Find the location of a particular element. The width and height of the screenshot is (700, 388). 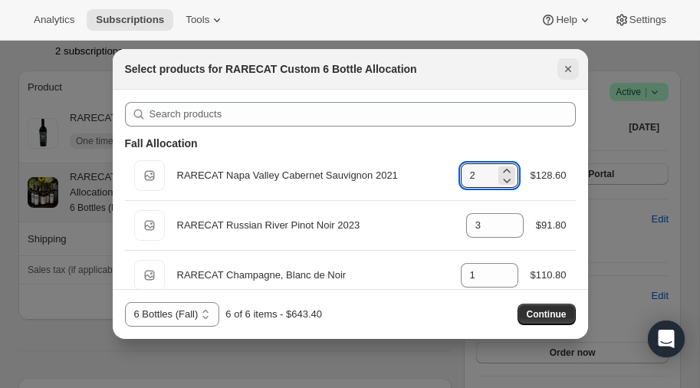

span: Continue is located at coordinates (547, 314).